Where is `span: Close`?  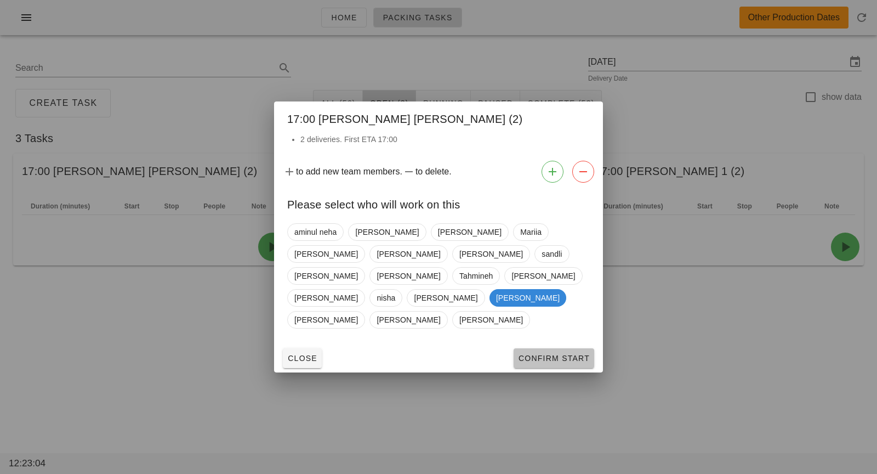
span: Close is located at coordinates (302, 358).